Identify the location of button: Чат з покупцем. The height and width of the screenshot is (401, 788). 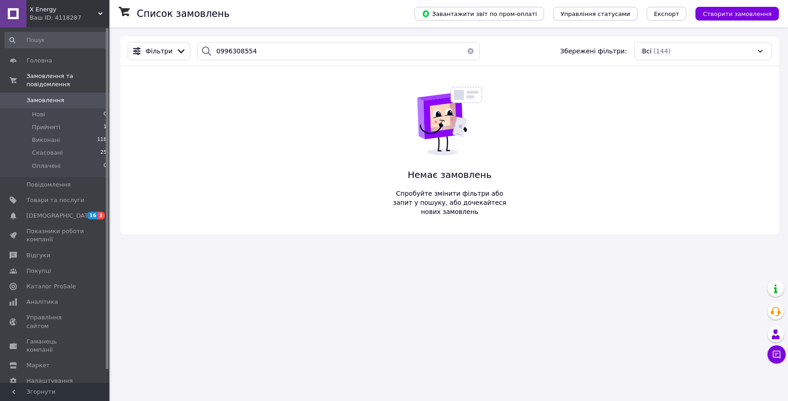
(776, 354).